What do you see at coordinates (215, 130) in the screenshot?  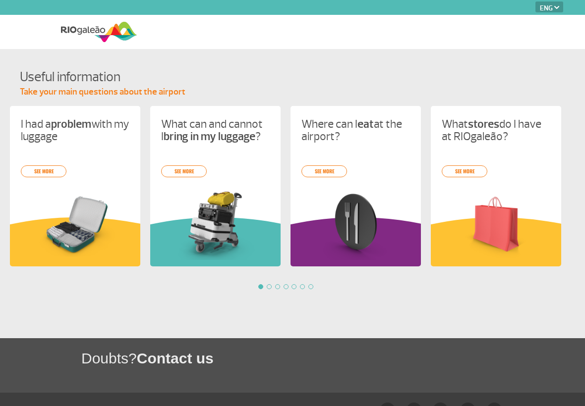 I see `p: What can and cannot I ?` at bounding box center [215, 130].